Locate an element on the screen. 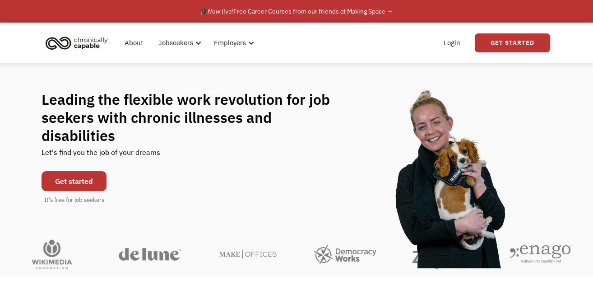 This screenshot has width=593, height=281. div: It's free for job seekers is located at coordinates (74, 200).